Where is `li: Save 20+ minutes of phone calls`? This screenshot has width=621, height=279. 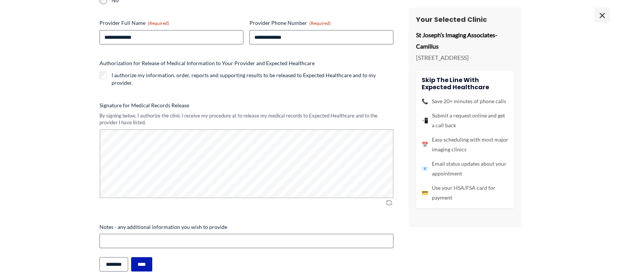
li: Save 20+ minutes of phone calls is located at coordinates (465, 101).